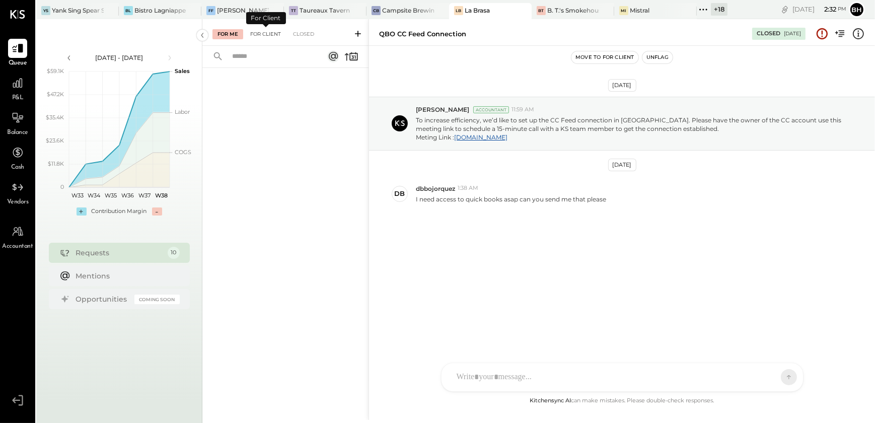 Image resolution: width=875 pixels, height=423 pixels. Describe the element at coordinates (111, 195) in the screenshot. I see `text: W35` at that location.